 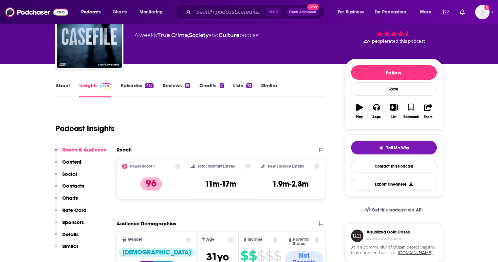 I want to click on a: Podchaser - Follow, Share and Rate Podcasts, so click(x=37, y=12).